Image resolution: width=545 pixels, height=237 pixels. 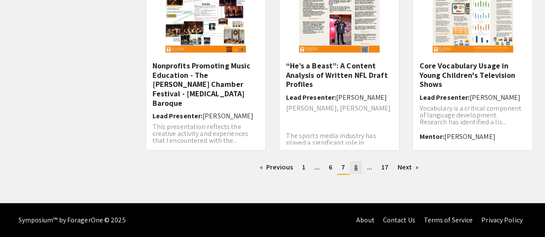 I want to click on span: 17, so click(x=385, y=167).